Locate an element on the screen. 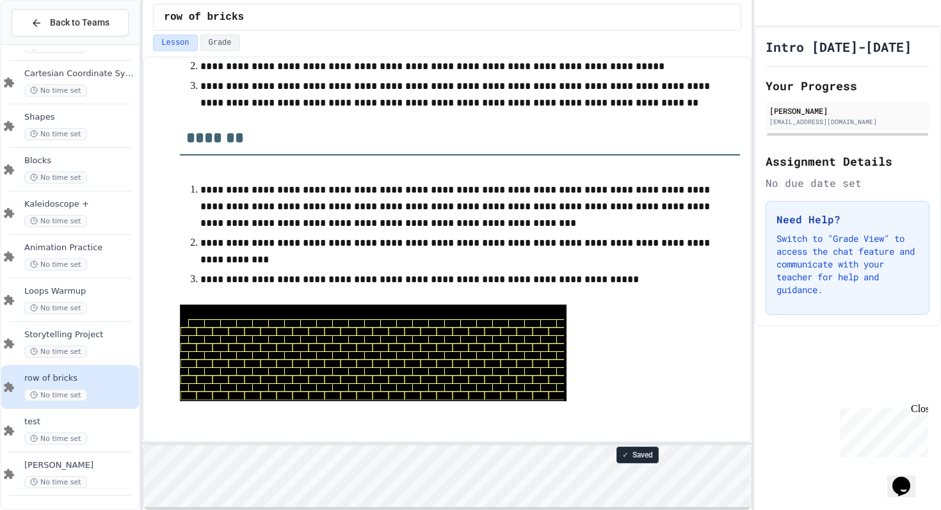 Image resolution: width=941 pixels, height=510 pixels. button: Back to Teams is located at coordinates (70, 22).